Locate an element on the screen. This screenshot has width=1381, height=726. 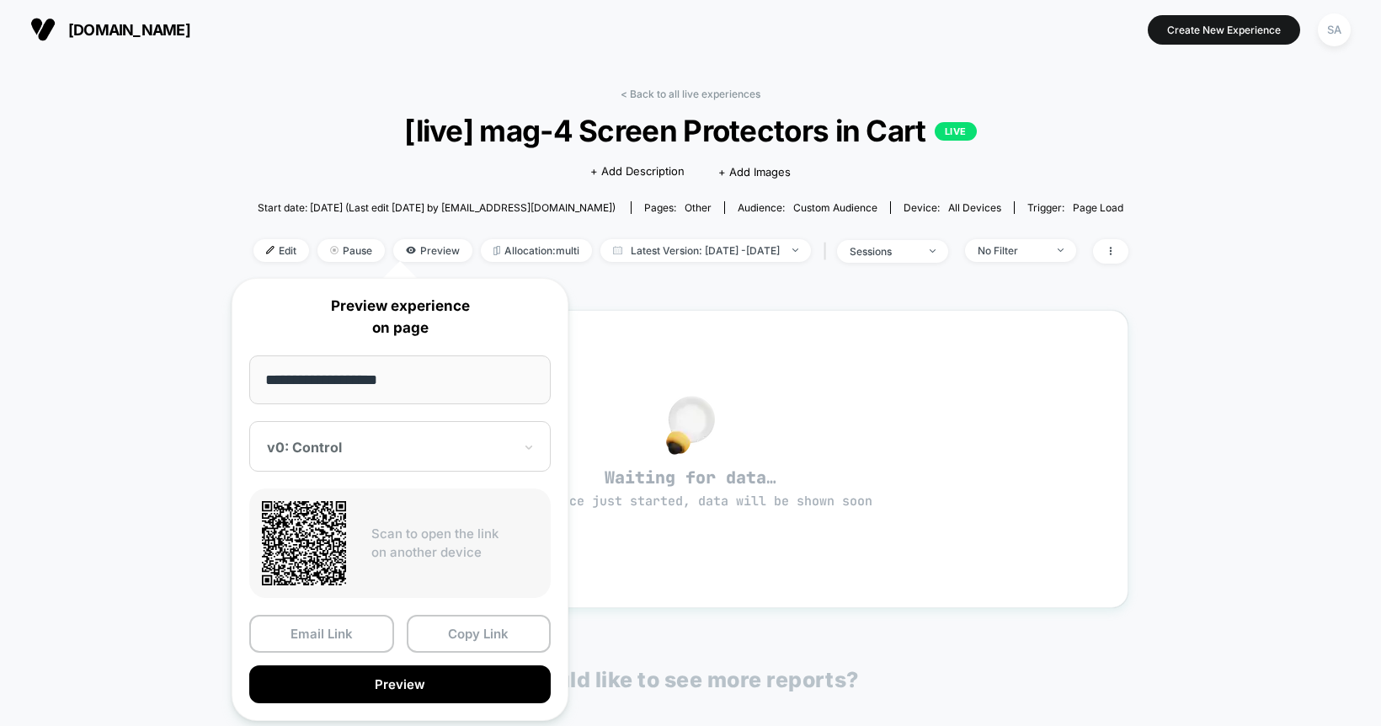
img: edit is located at coordinates (270, 250).